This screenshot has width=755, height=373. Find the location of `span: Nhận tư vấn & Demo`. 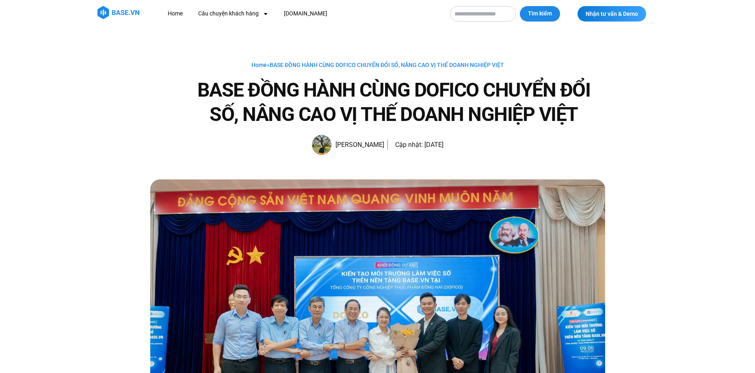

span: Nhận tư vấn & Demo is located at coordinates (611, 14).